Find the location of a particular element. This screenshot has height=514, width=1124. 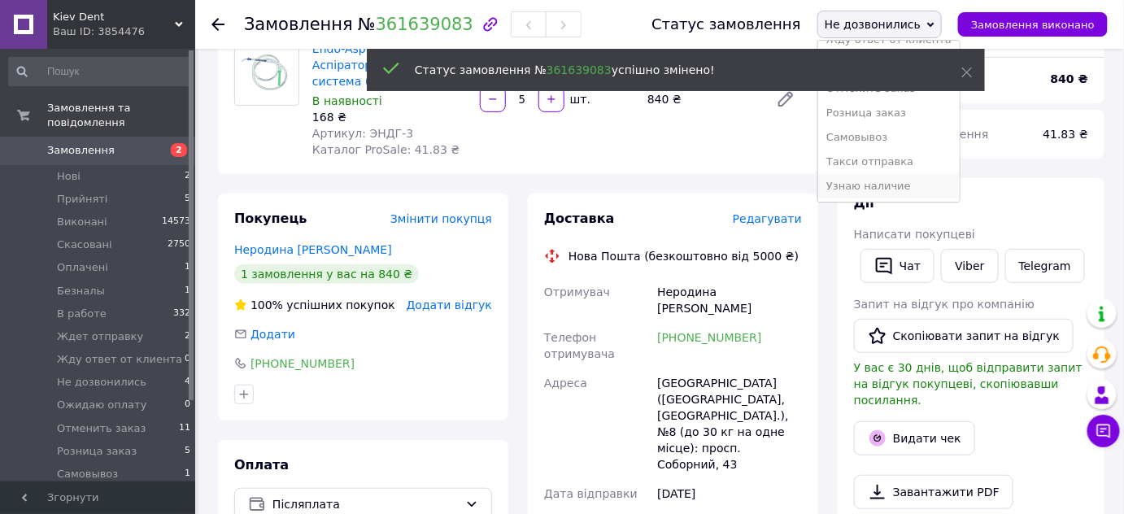

button: Скопіювати запит на відгук is located at coordinates (964, 336).